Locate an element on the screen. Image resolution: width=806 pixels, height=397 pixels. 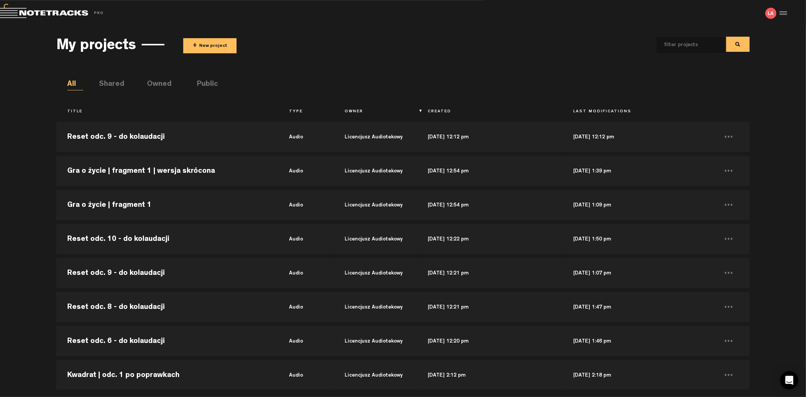
td: Reset odc. 8 - do kolaudacji is located at coordinates (167, 307).